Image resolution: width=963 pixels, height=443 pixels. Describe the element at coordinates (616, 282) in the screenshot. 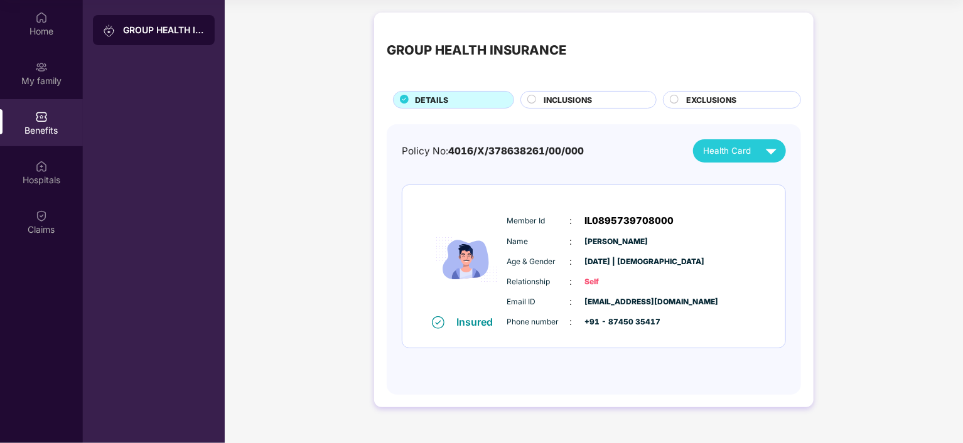

I see `span: Self` at that location.